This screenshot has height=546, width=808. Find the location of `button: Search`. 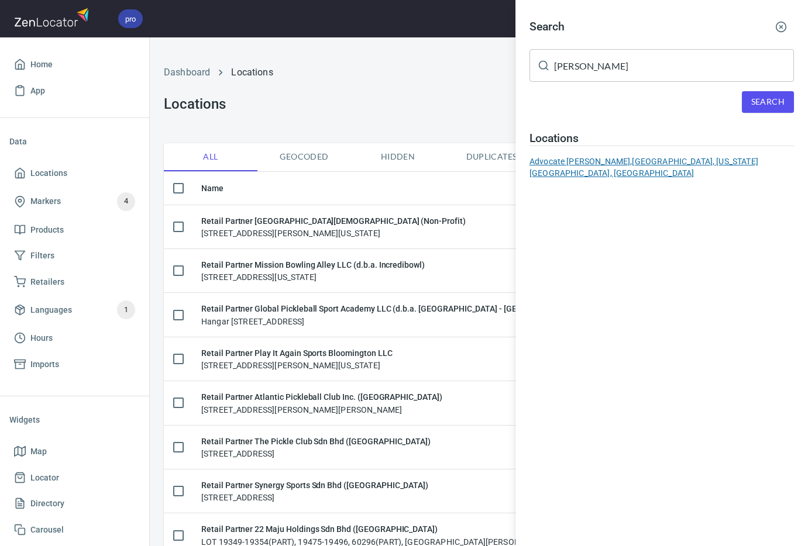

button: Search is located at coordinates (767, 102).